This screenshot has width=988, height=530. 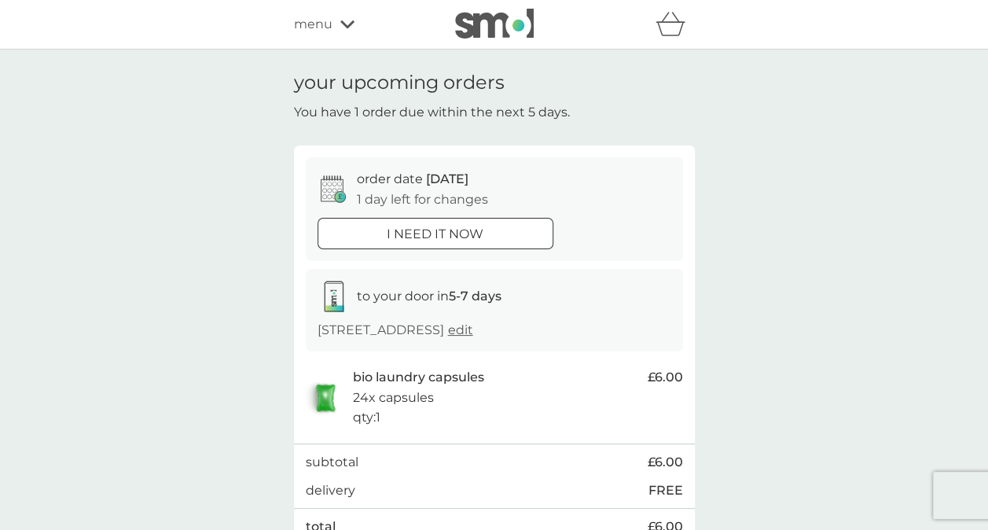 What do you see at coordinates (429, 295) in the screenshot?
I see `span: to your door in` at bounding box center [429, 295].